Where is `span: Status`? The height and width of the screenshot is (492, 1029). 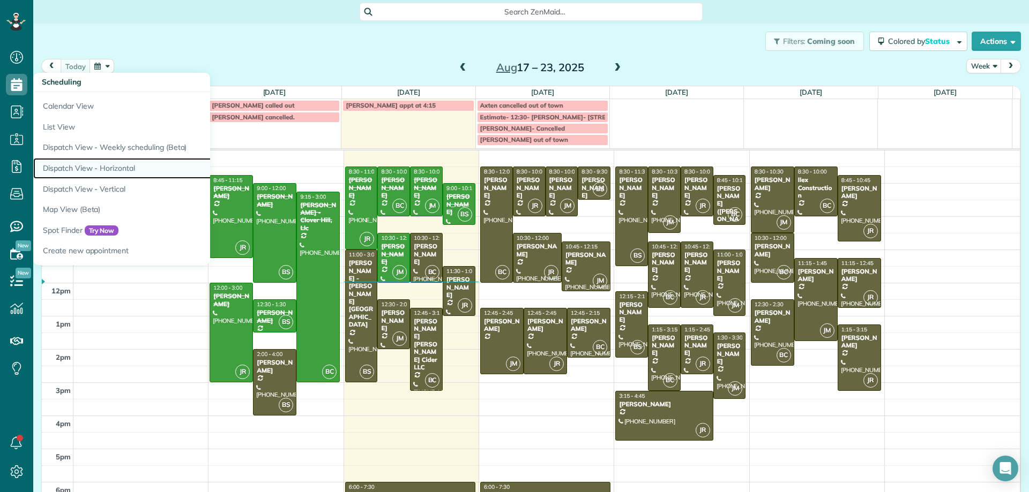 span: Status is located at coordinates (938, 41).